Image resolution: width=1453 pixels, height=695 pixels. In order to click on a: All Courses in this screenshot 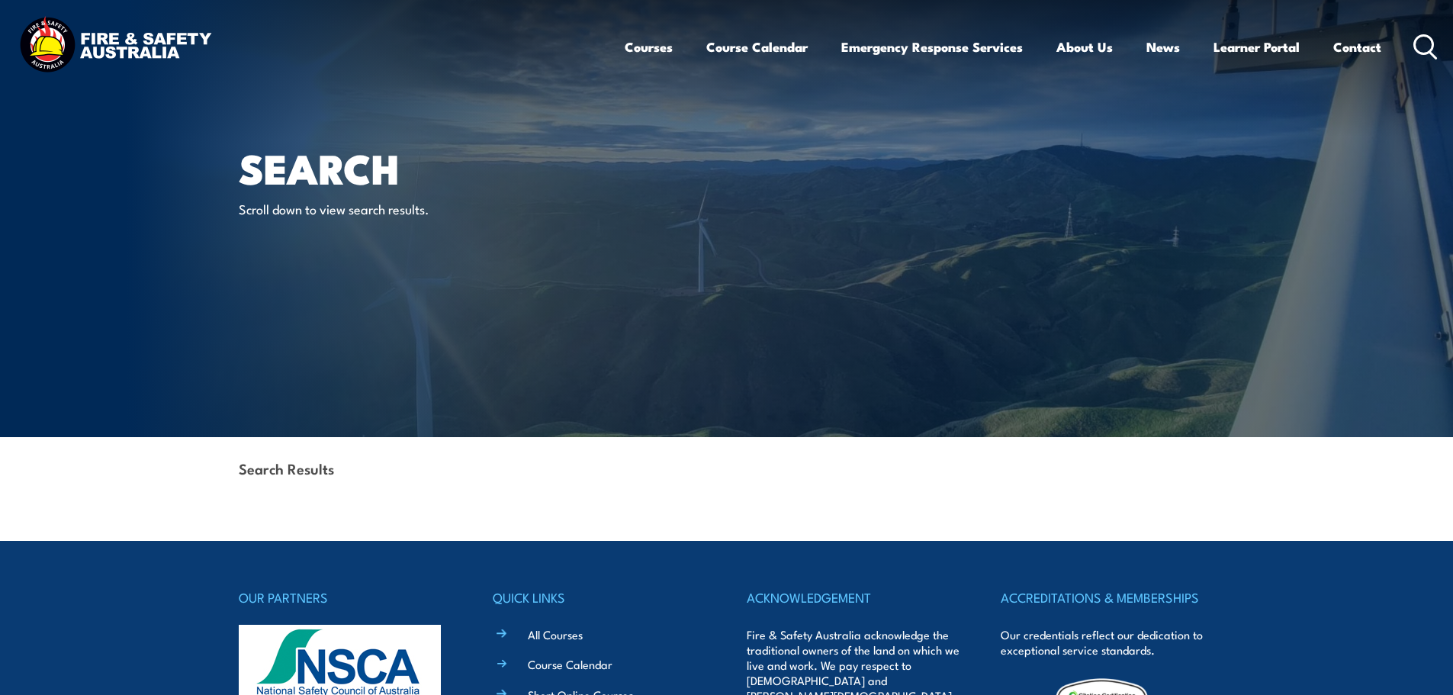, I will do `click(555, 634)`.